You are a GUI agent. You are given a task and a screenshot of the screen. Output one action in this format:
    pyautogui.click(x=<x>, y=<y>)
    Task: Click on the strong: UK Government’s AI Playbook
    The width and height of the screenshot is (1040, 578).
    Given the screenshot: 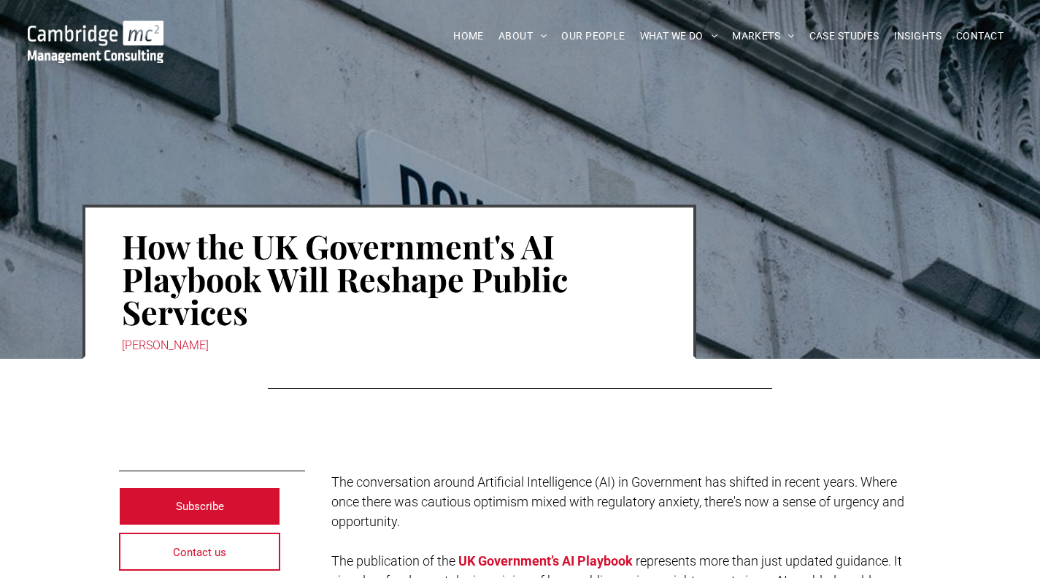 What is the action you would take?
    pyautogui.click(x=545, y=560)
    